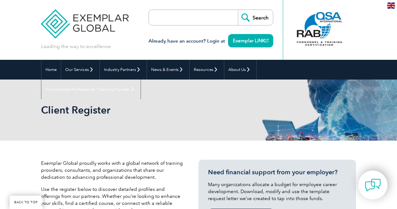 The image size is (397, 209). I want to click on img: open_square.png, so click(267, 40).